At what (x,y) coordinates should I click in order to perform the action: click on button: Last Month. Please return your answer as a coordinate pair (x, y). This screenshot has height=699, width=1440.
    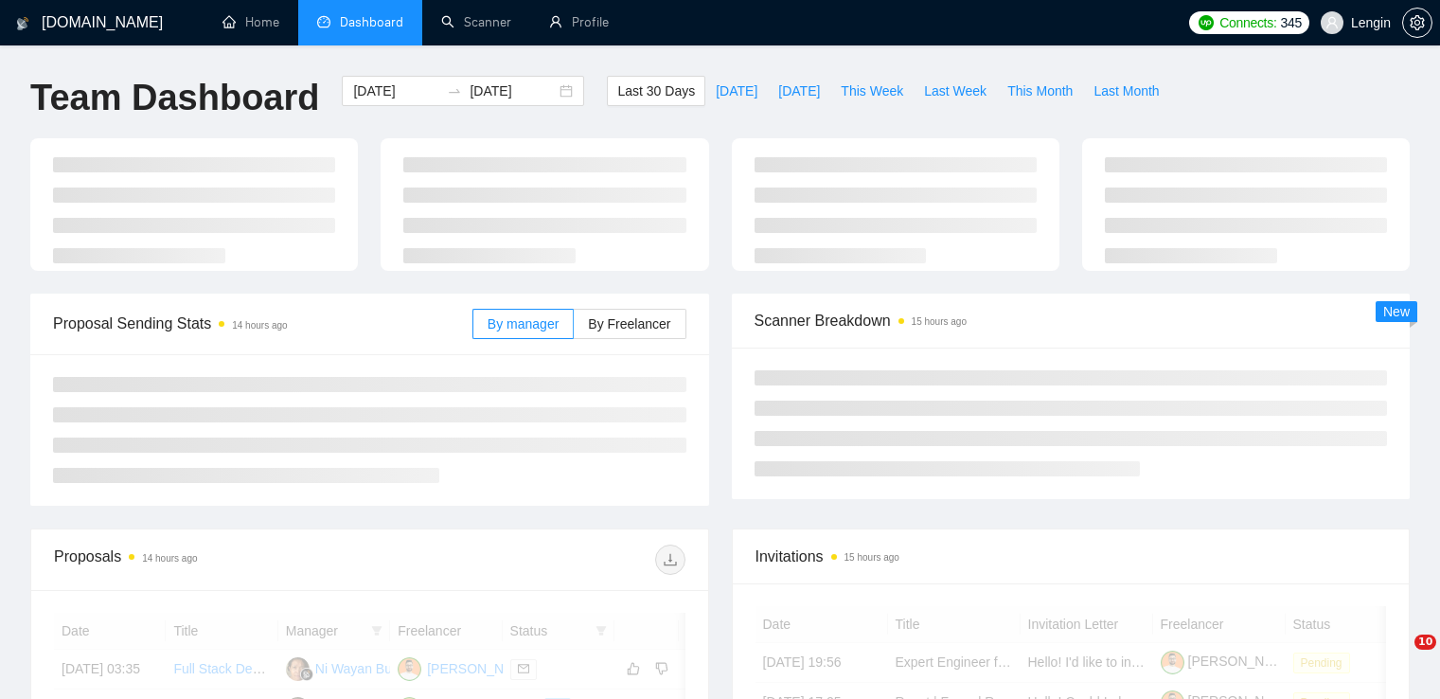
    Looking at the image, I should click on (1126, 91).